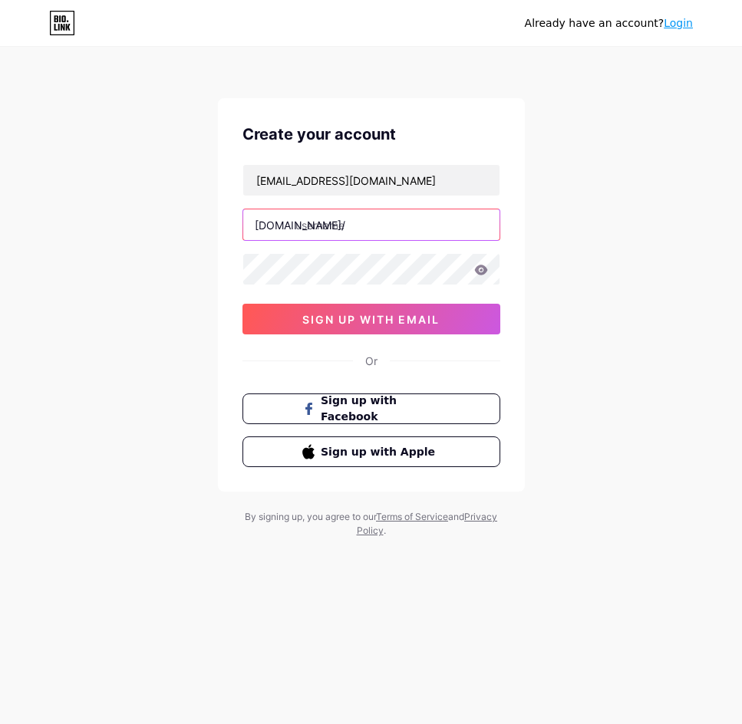 The width and height of the screenshot is (742, 724). What do you see at coordinates (371, 134) in the screenshot?
I see `div: Create your account` at bounding box center [371, 134].